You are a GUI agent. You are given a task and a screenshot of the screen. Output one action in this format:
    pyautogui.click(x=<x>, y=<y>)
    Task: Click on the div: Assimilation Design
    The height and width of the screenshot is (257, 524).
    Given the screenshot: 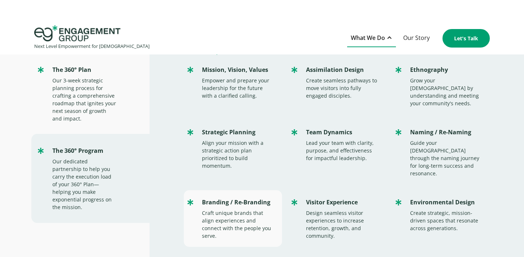 What is the action you would take?
    pyautogui.click(x=342, y=70)
    